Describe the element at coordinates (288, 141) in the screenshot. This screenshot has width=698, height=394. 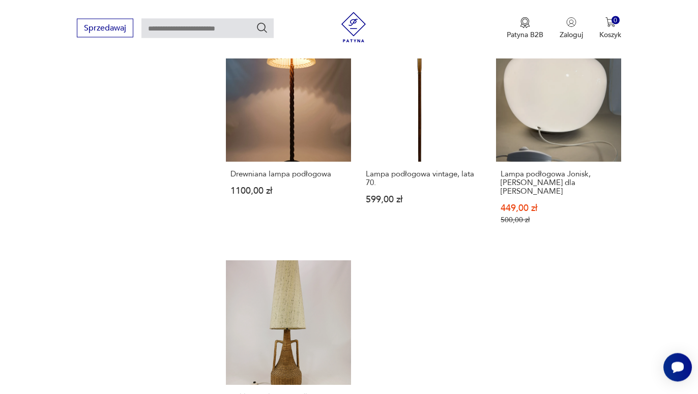
I see `a: Drewniana lampa podłogowaDrewniana lampa podłogowa1100,00 zł` at that location.